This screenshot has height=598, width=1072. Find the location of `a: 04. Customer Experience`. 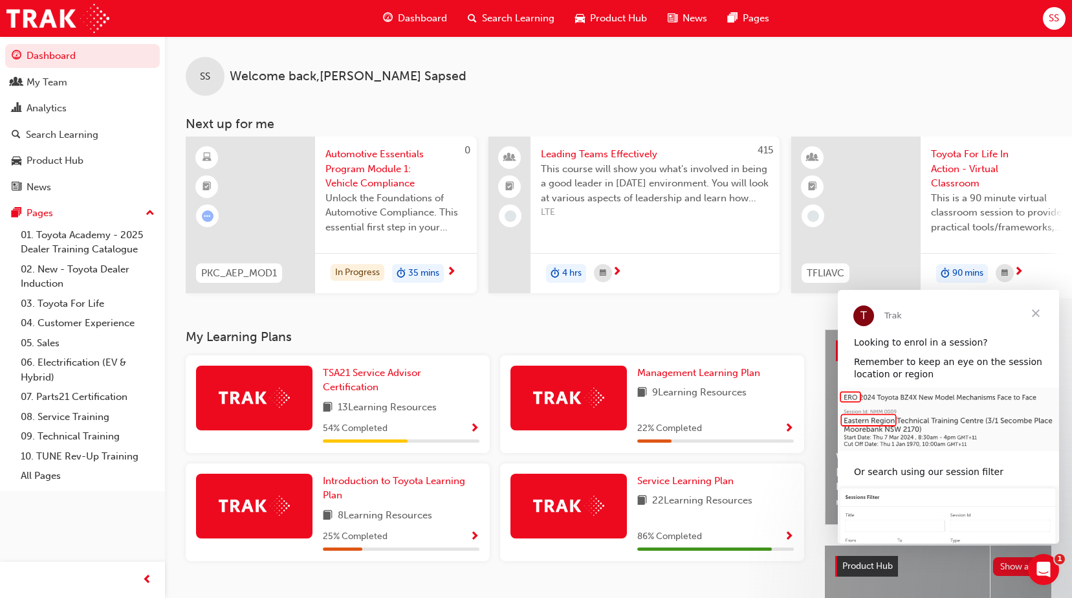

a: 04. Customer Experience is located at coordinates (87, 323).